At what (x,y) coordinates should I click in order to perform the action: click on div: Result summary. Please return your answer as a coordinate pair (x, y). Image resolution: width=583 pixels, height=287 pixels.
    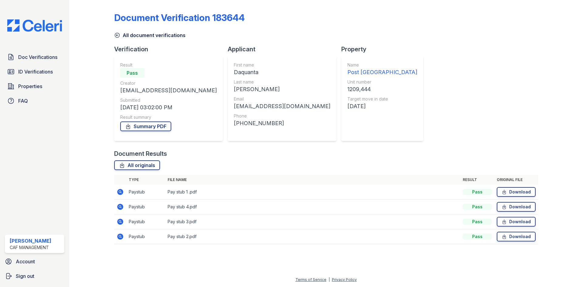
    Looking at the image, I should click on (168, 117).